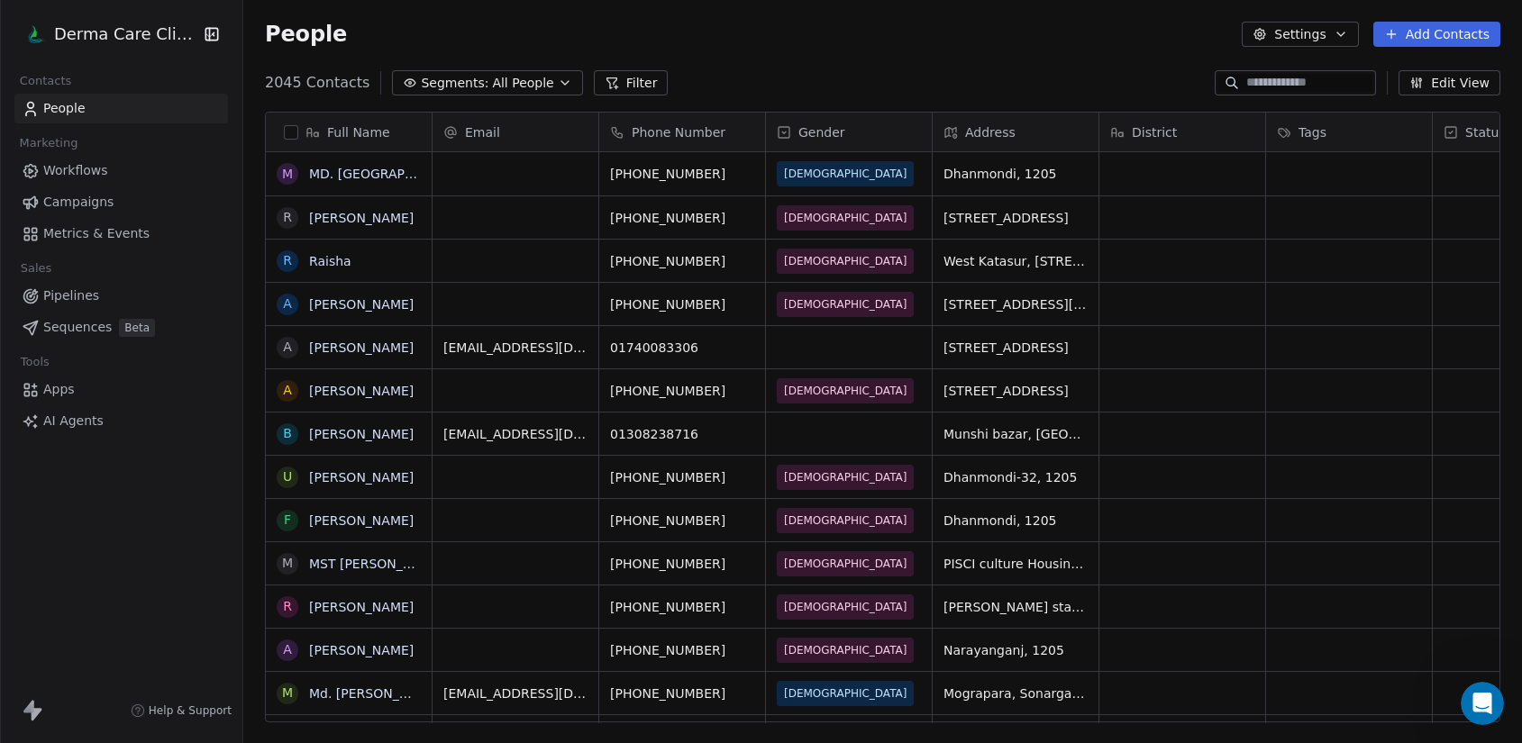  I want to click on span: PISCI culture Housing society, 1205, so click(1016, 564).